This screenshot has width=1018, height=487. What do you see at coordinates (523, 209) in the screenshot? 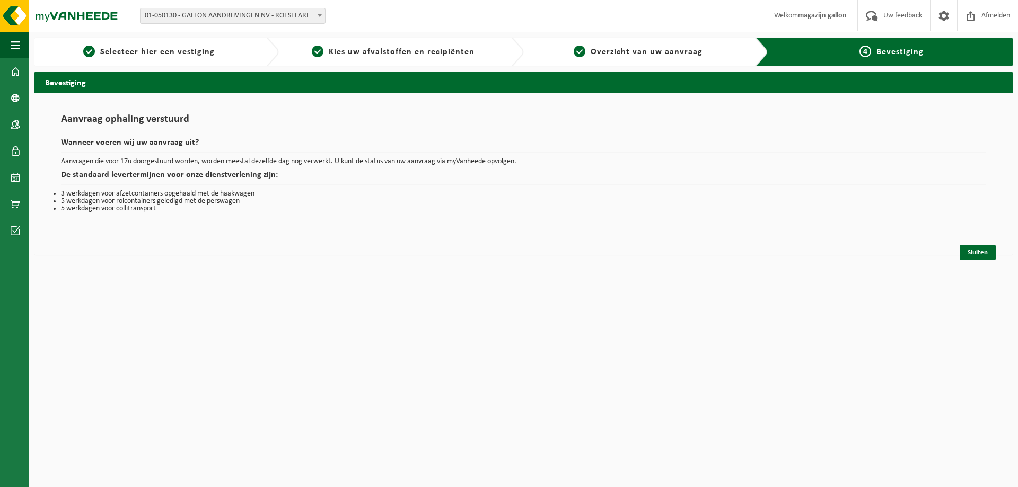
I see `li: 5 werkdagen voor collitransport` at bounding box center [523, 209].